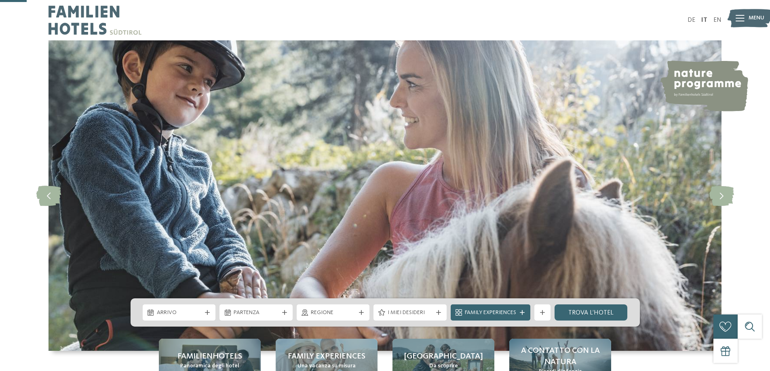 The image size is (770, 371). Describe the element at coordinates (704, 20) in the screenshot. I see `a: IT` at that location.